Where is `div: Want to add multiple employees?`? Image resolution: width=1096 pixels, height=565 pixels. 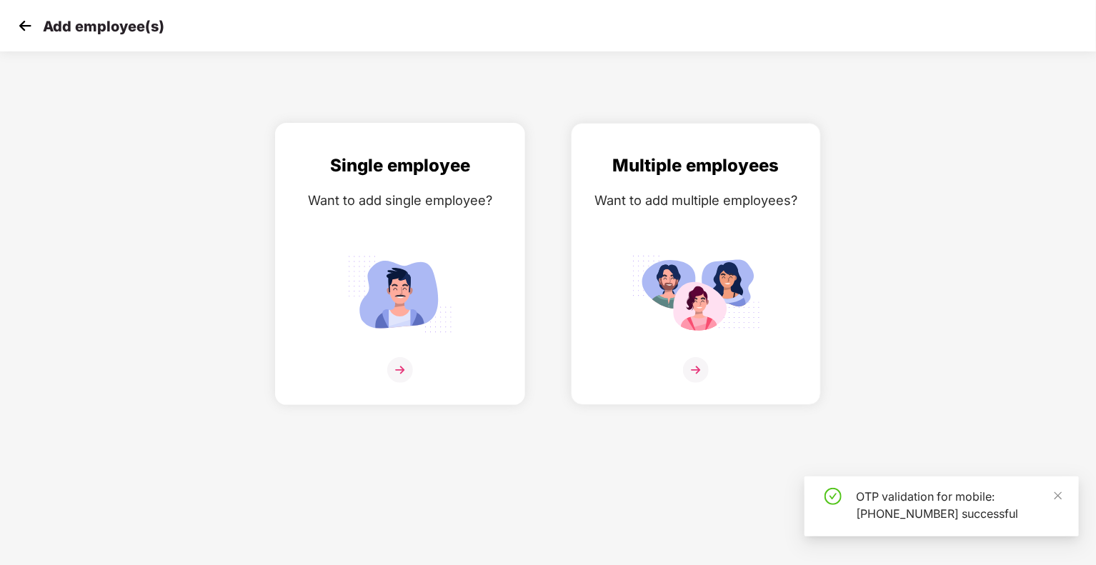
div: Want to add multiple employees? is located at coordinates (696, 200).